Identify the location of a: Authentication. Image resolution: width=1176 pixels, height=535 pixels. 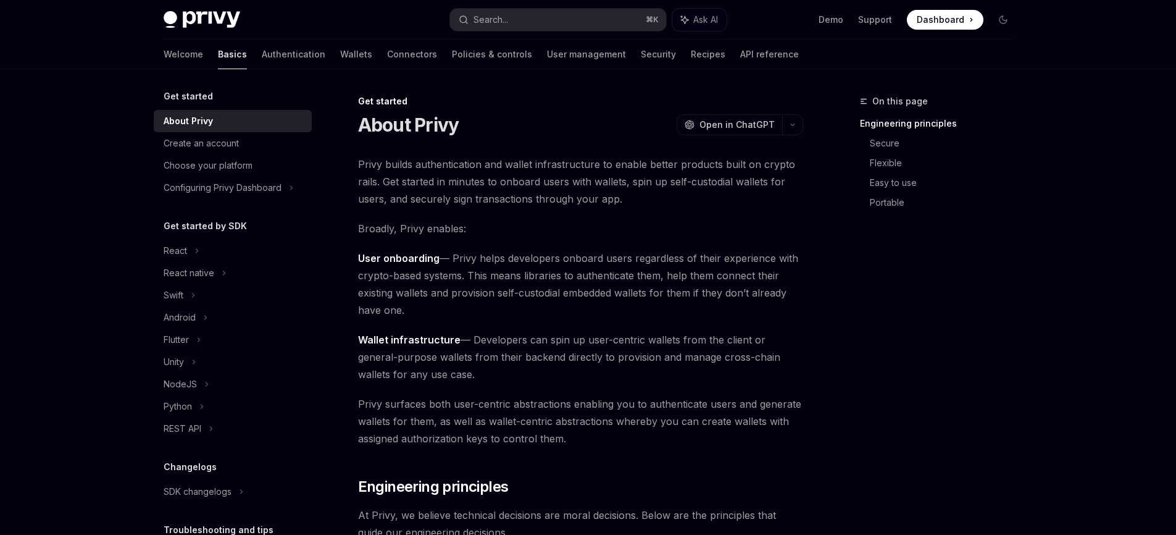
(293, 54).